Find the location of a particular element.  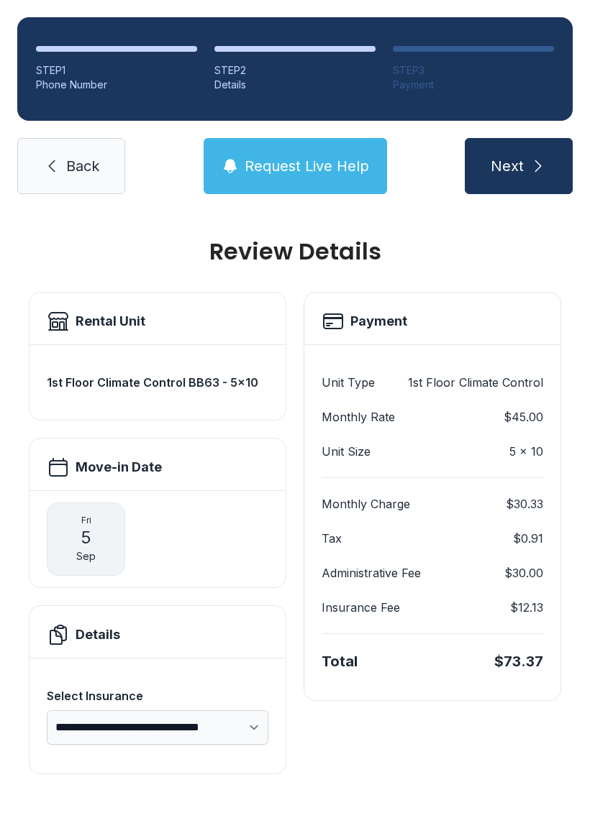

dt: Monthly Rate is located at coordinates (358, 417).